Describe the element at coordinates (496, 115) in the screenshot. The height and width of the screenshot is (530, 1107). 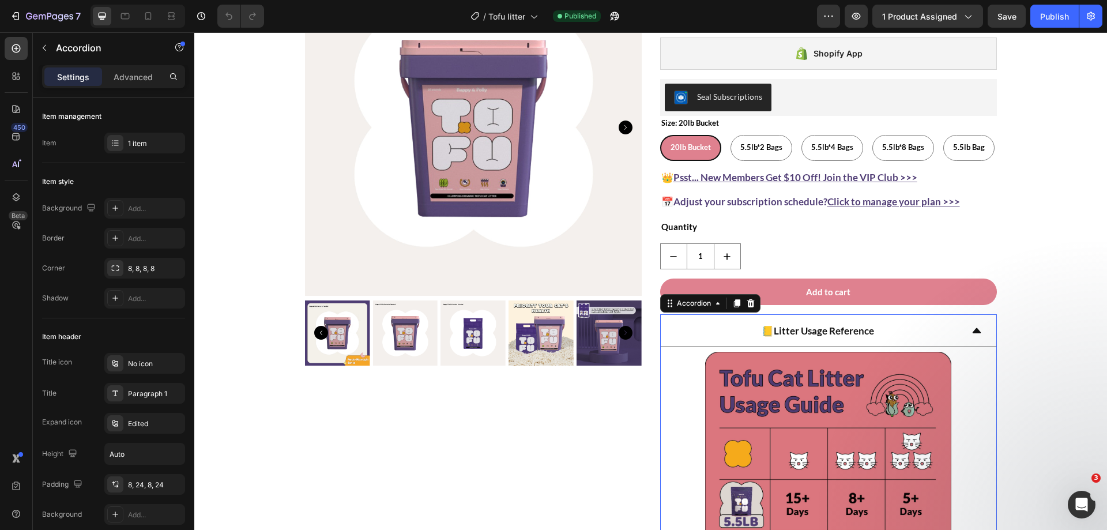
I see `span: 20lb Bucket` at that location.